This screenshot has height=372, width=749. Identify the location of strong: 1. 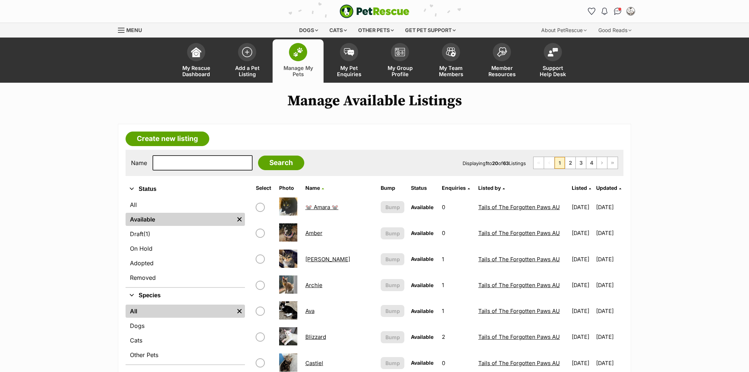
(487, 163).